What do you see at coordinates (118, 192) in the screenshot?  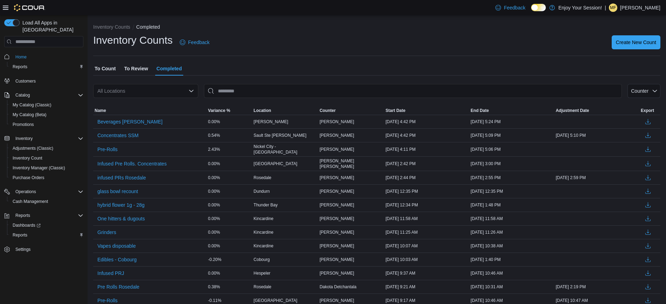 I see `span: glass bowl recount` at bounding box center [118, 192].